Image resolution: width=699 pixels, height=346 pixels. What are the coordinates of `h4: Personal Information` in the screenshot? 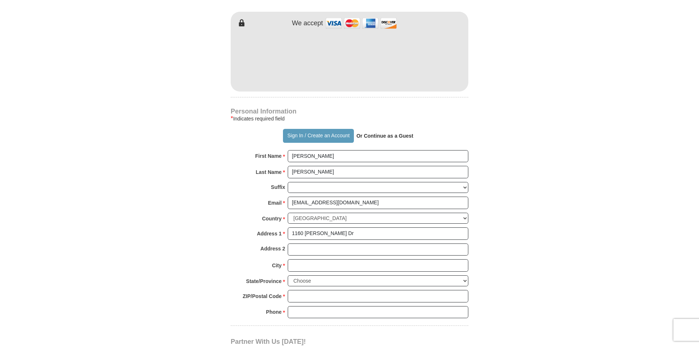 It's located at (350, 111).